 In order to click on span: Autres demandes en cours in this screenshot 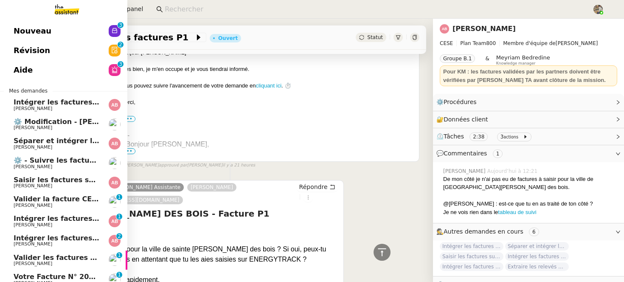, I will do `click(484, 231)`.